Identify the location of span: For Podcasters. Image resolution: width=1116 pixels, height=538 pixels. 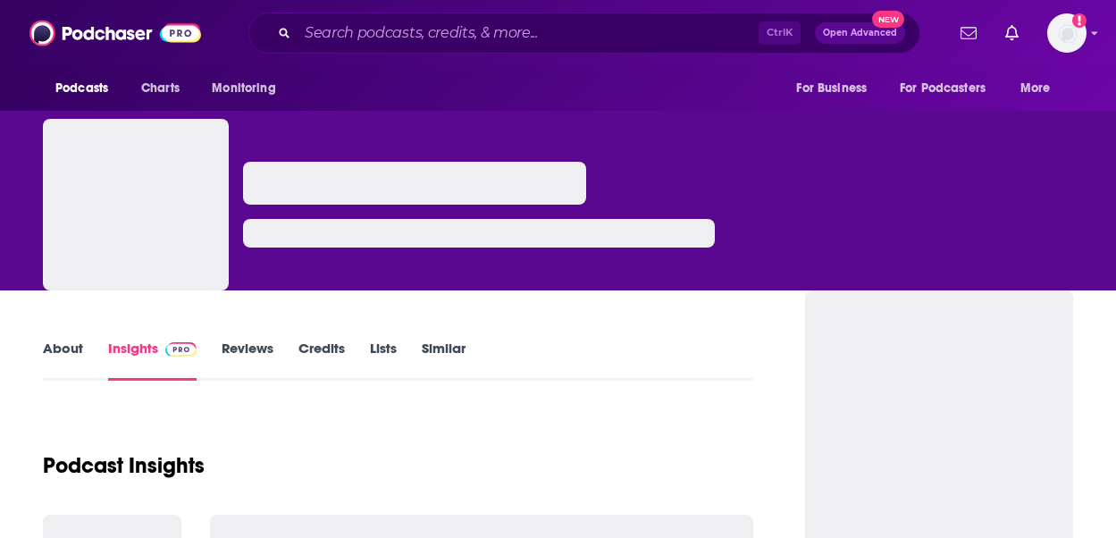
(943, 88).